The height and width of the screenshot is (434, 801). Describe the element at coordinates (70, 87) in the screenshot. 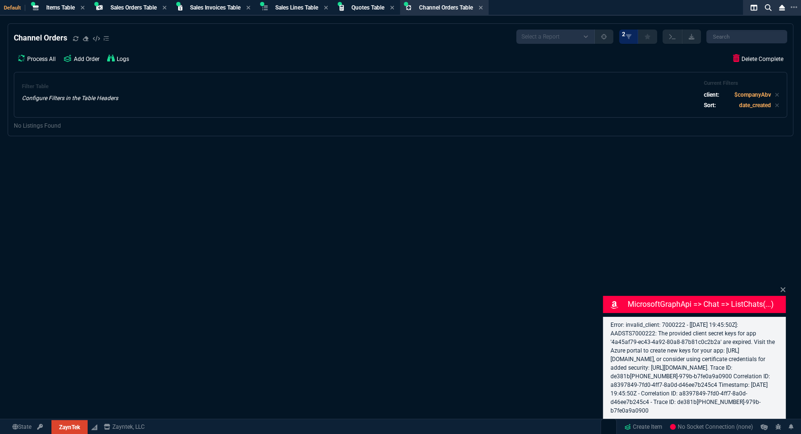

I see `h6: Filter Table` at that location.